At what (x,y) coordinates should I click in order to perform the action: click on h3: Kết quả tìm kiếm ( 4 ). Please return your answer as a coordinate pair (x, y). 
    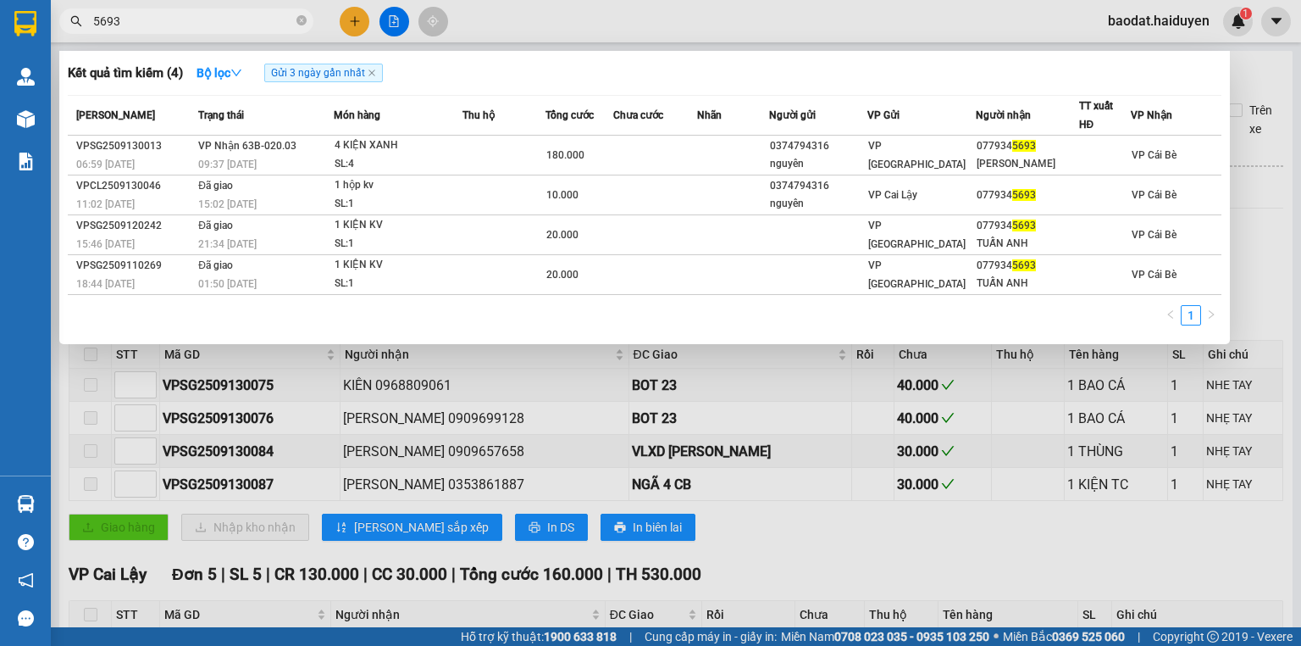
    Looking at the image, I should click on (125, 73).